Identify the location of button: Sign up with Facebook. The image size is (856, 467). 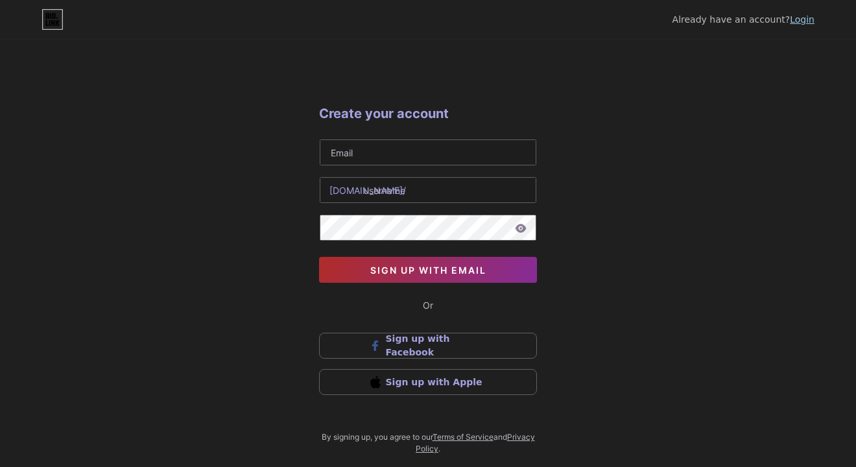
(428, 346).